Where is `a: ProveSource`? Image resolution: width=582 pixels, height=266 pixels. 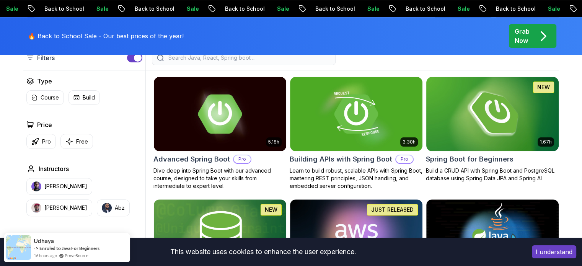
a: ProveSource is located at coordinates (77, 255).